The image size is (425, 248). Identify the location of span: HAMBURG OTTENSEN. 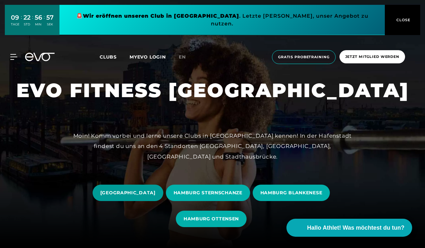
(211, 218).